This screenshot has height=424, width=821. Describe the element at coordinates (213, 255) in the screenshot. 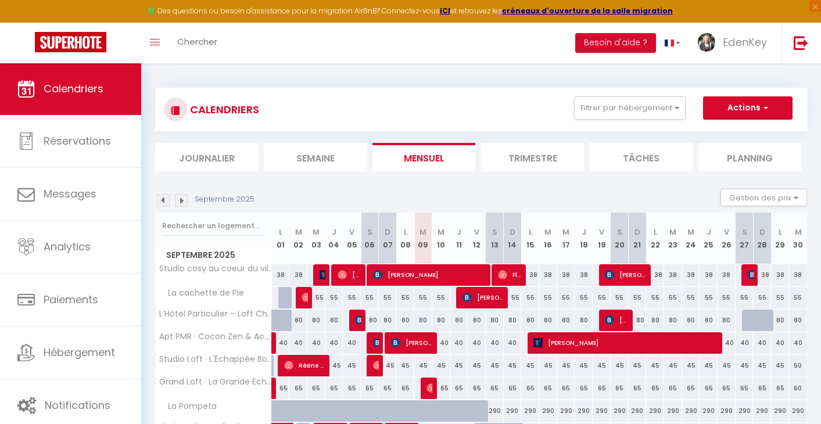

I see `span: Septembre 2025` at that location.